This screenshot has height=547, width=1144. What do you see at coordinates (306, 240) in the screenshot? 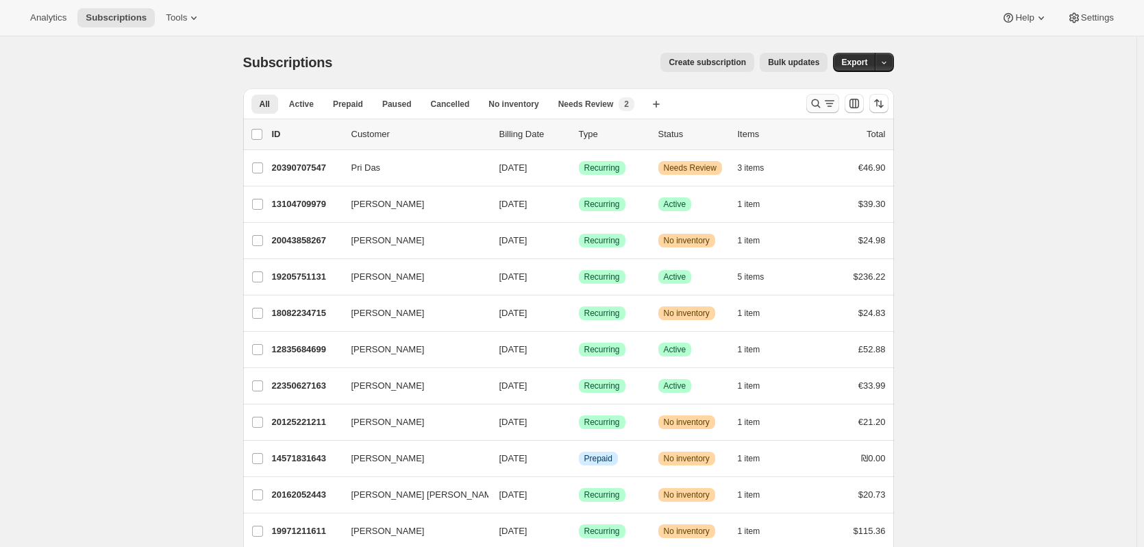
I see `p: 20043858267` at bounding box center [306, 240].